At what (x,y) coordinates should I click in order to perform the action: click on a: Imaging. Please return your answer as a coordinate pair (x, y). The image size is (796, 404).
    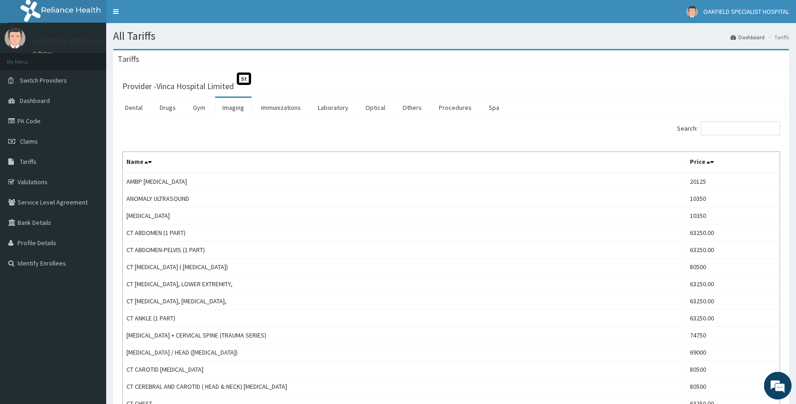
    Looking at the image, I should click on (233, 107).